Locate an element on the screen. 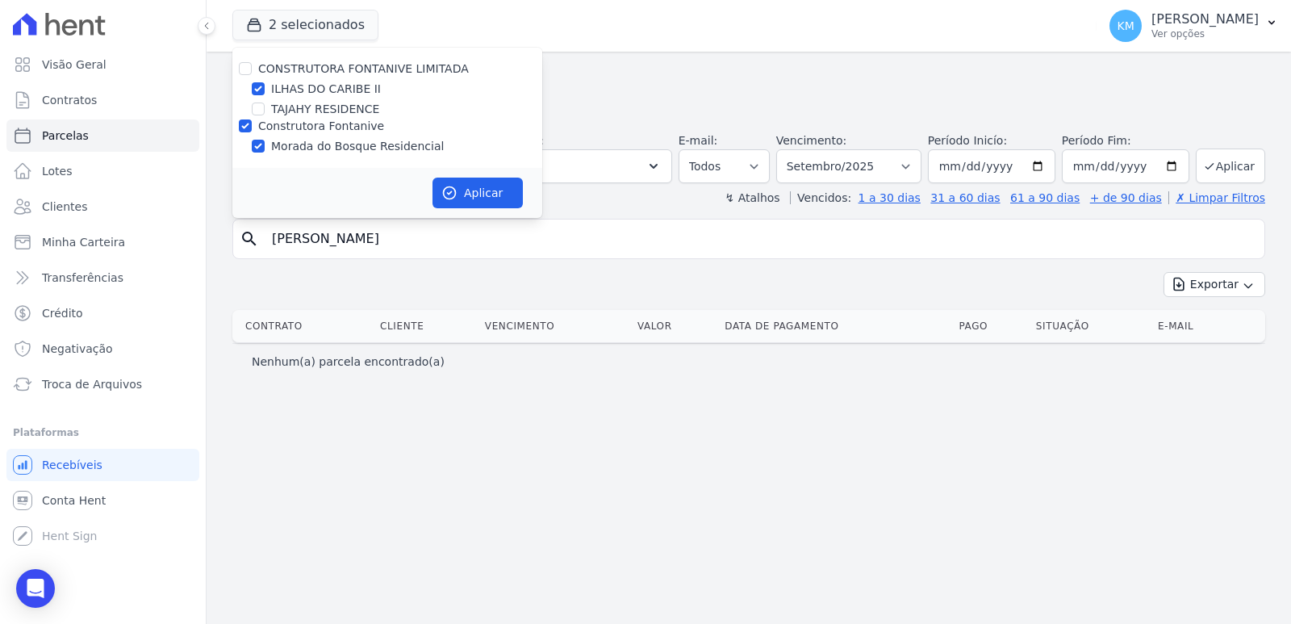 This screenshot has width=1291, height=624. a: Crédito is located at coordinates (103, 313).